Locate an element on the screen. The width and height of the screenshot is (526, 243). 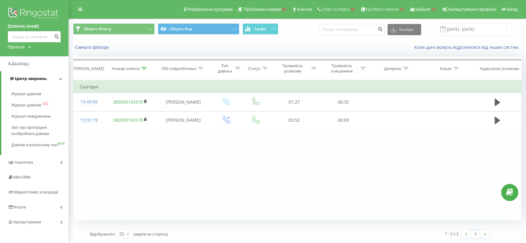
span: Clear numbers is located at coordinates (336, 9).